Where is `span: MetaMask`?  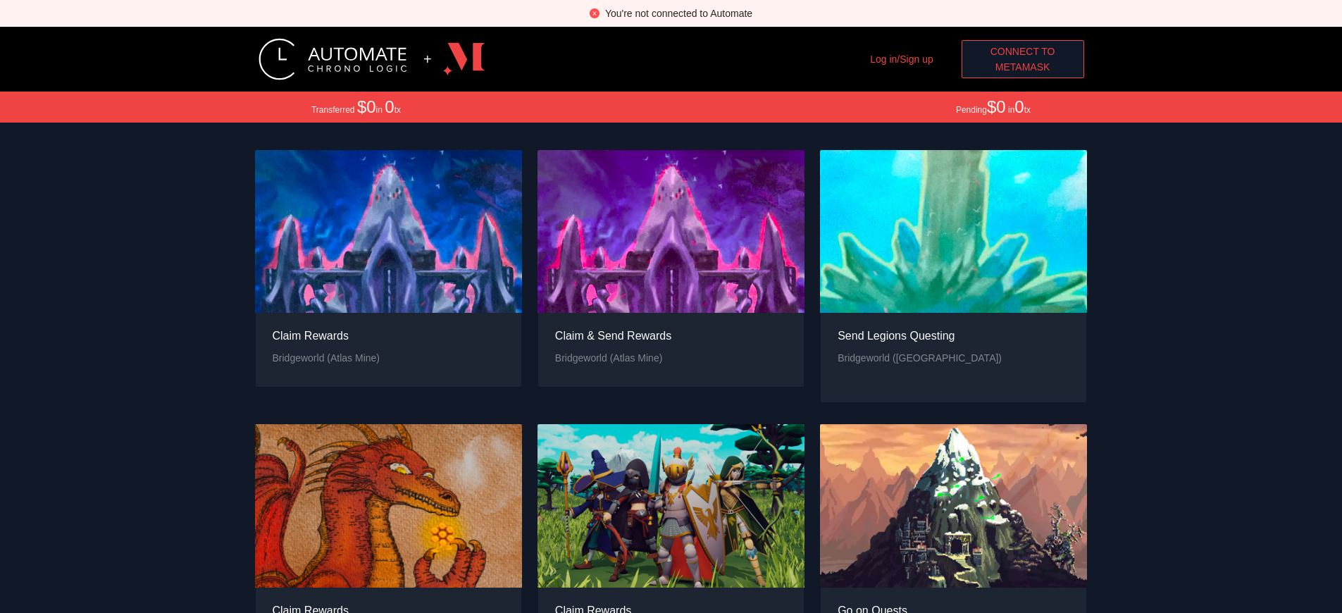
span: MetaMask is located at coordinates (1023, 67).